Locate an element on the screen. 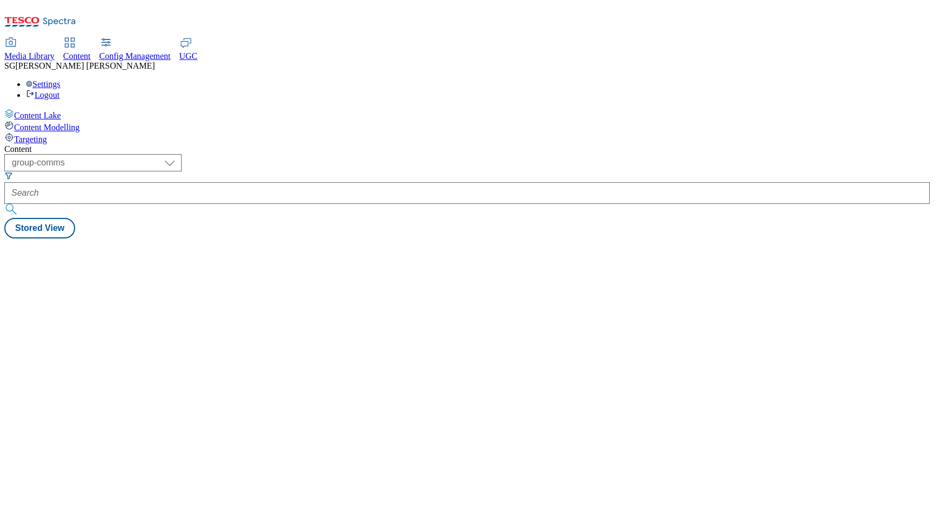 The height and width of the screenshot is (518, 934). span: Content Lake is located at coordinates (37, 115).